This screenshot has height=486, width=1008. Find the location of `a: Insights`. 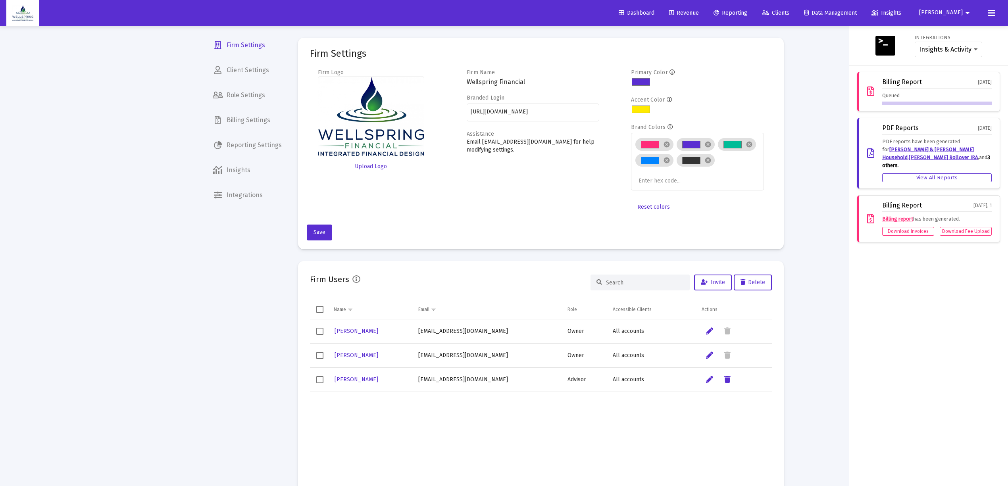

a: Insights is located at coordinates (886, 13).